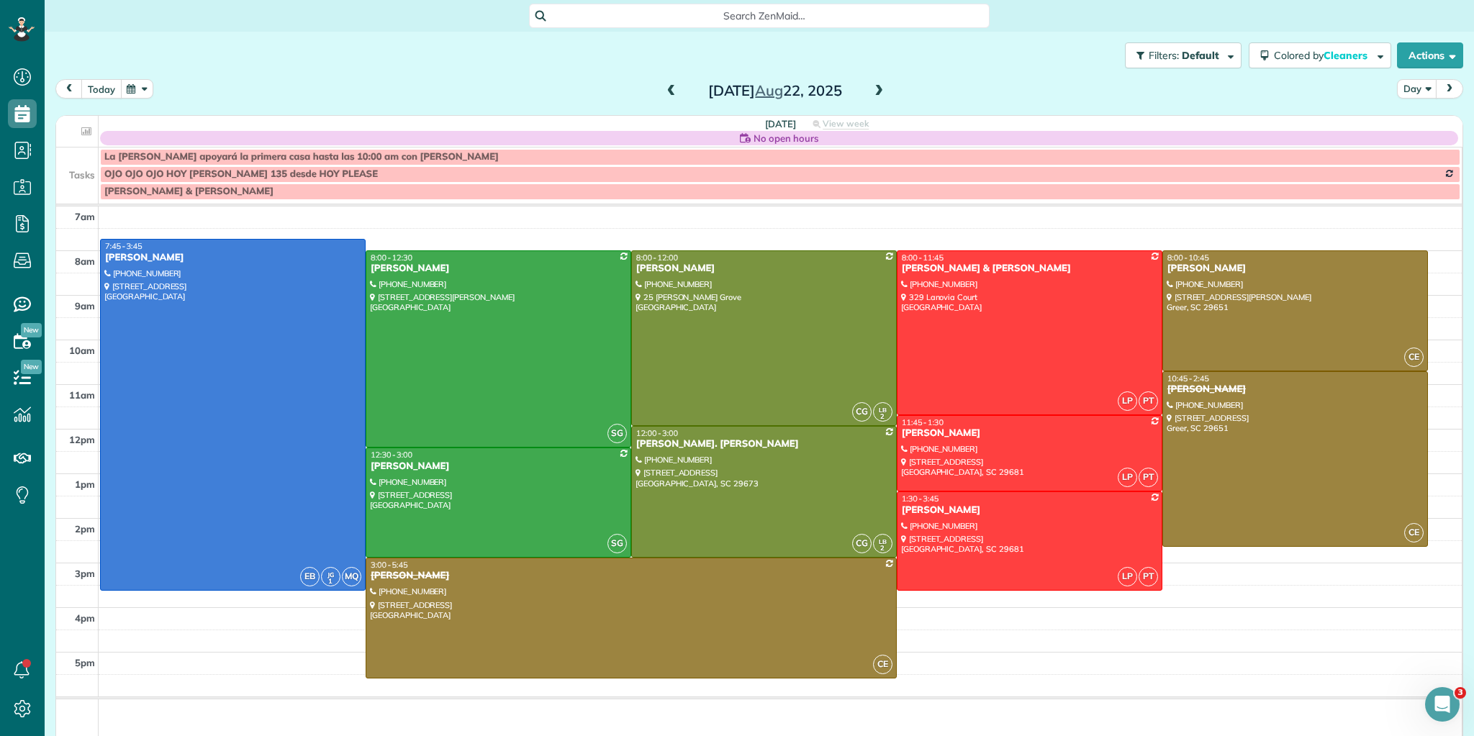 The height and width of the screenshot is (736, 1474). I want to click on span: 1:30 - 3:45, so click(921, 499).